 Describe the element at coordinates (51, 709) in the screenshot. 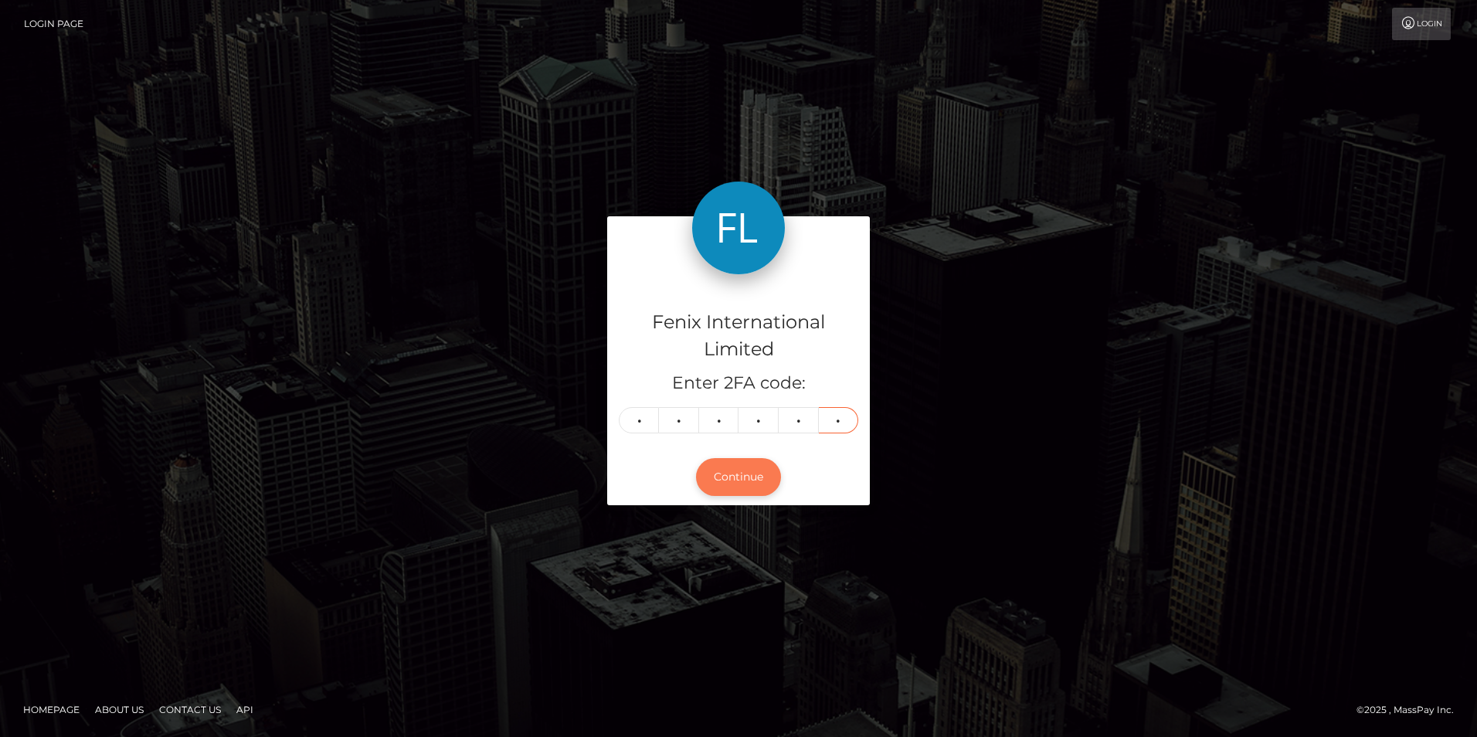

I see `a: Homepage` at that location.